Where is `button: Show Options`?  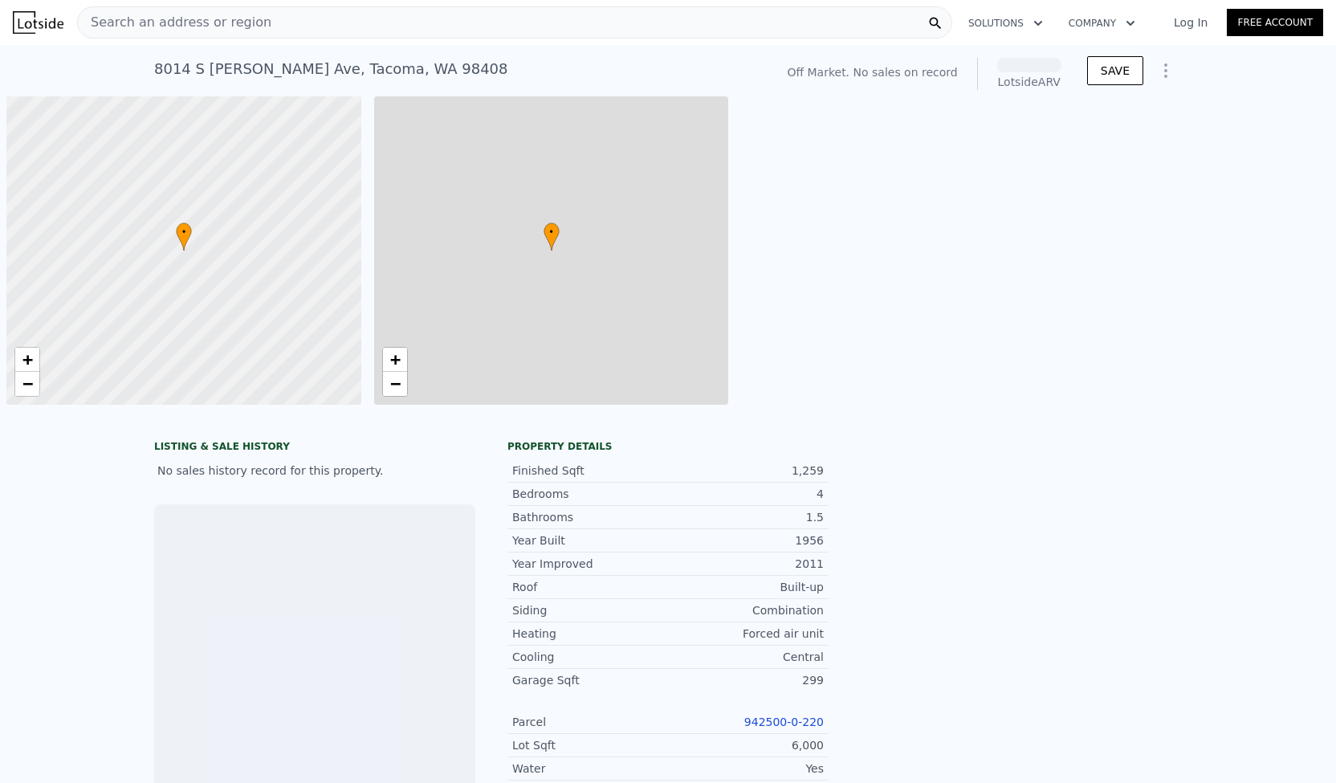 button: Show Options is located at coordinates (1166, 71).